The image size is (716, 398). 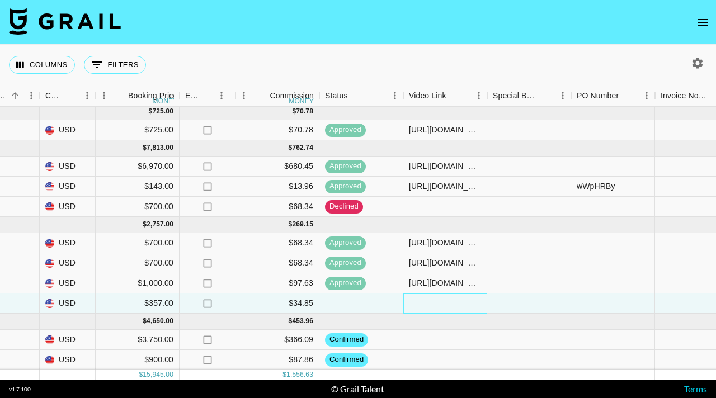 I want to click on span: declined, so click(x=344, y=206).